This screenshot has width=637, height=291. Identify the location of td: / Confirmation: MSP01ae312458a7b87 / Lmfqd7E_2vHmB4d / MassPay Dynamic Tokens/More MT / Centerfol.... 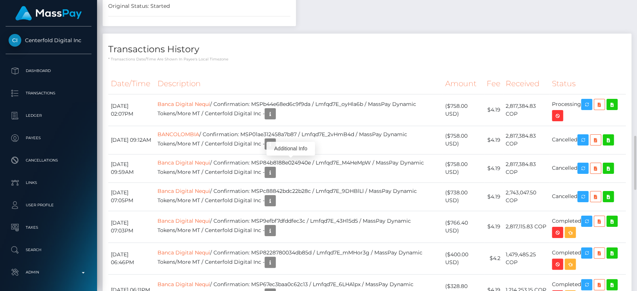
(299, 140).